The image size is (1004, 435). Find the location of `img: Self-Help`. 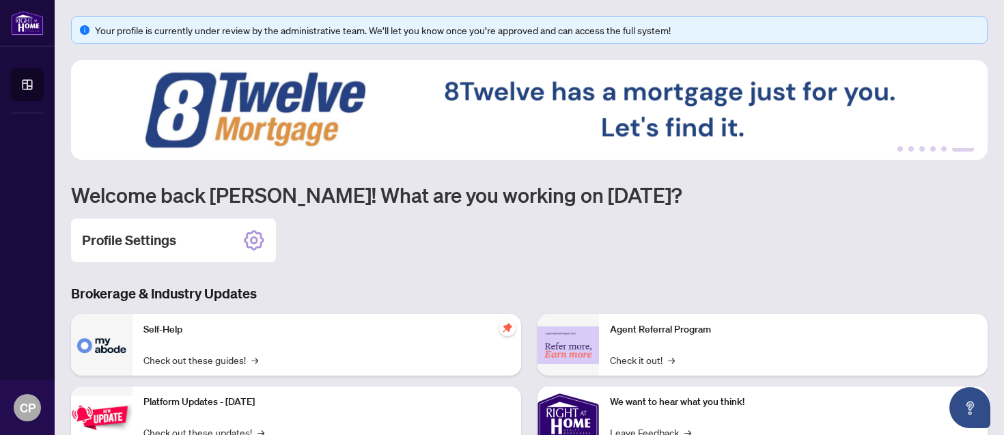

img: Self-Help is located at coordinates (102, 345).